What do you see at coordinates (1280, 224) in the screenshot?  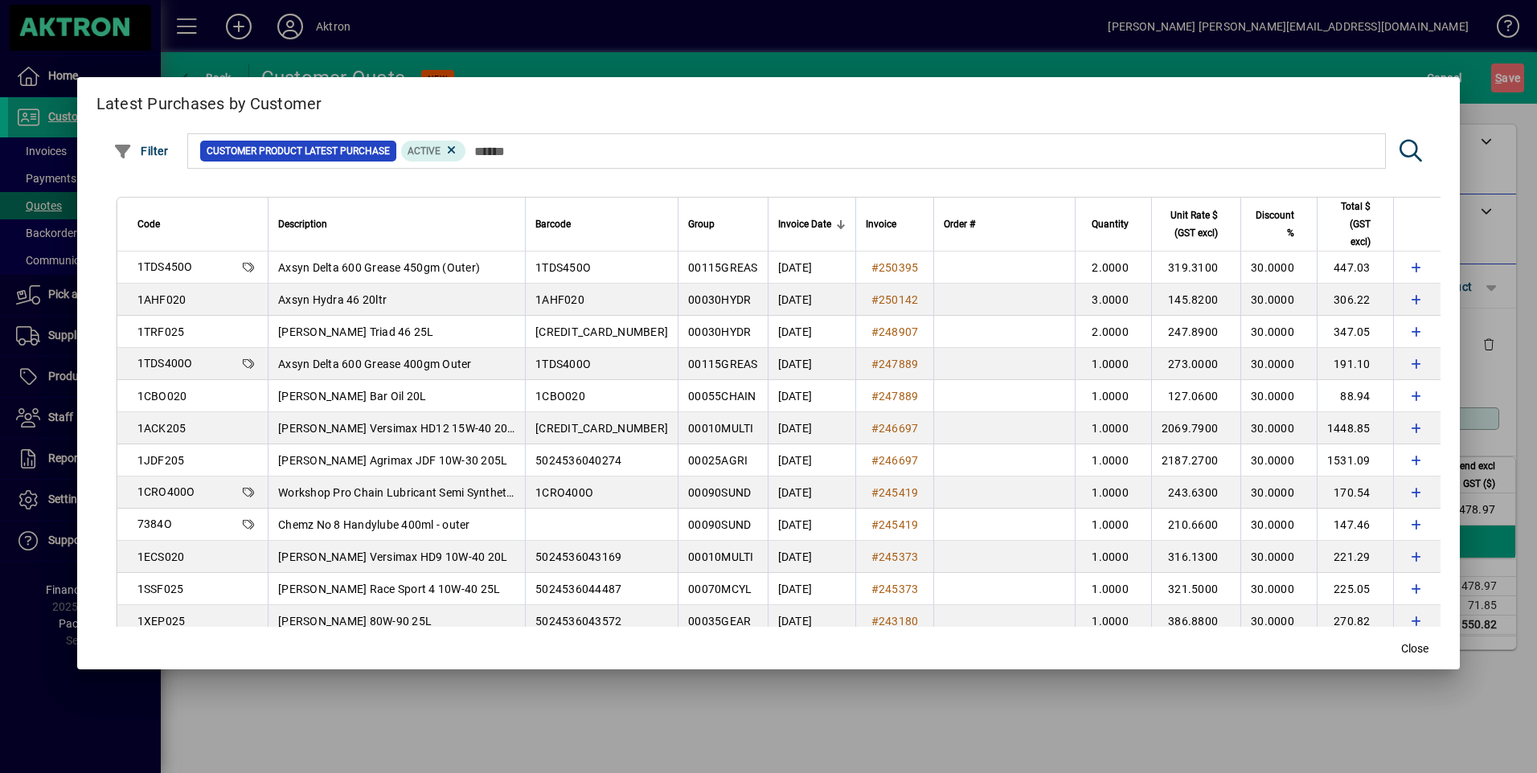 I see `div: Discount %` at bounding box center [1280, 224].